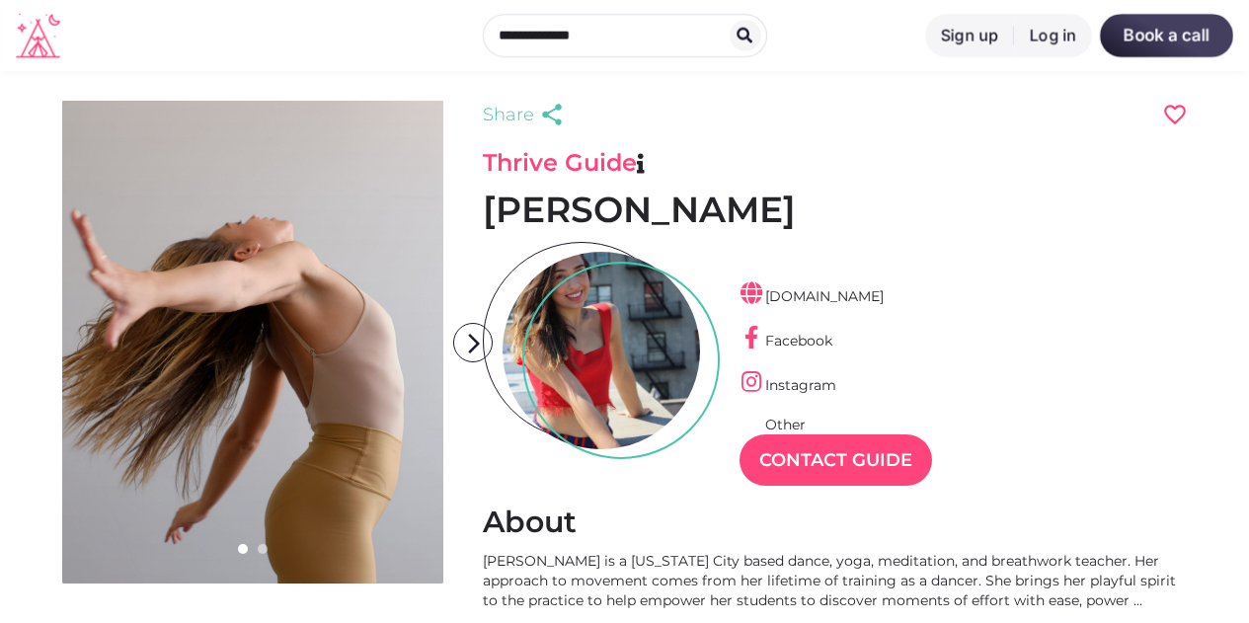 The width and height of the screenshot is (1249, 623). Describe the element at coordinates (969, 36) in the screenshot. I see `a: Sign up` at that location.